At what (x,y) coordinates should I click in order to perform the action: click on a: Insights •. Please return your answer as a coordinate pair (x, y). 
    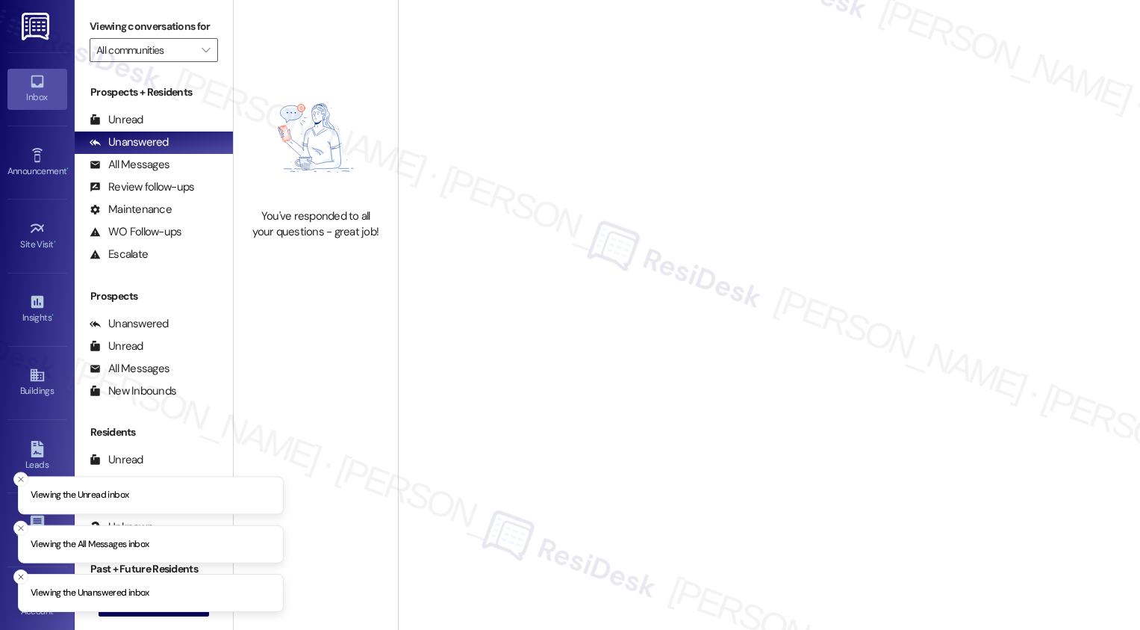
    Looking at the image, I should click on (37, 309).